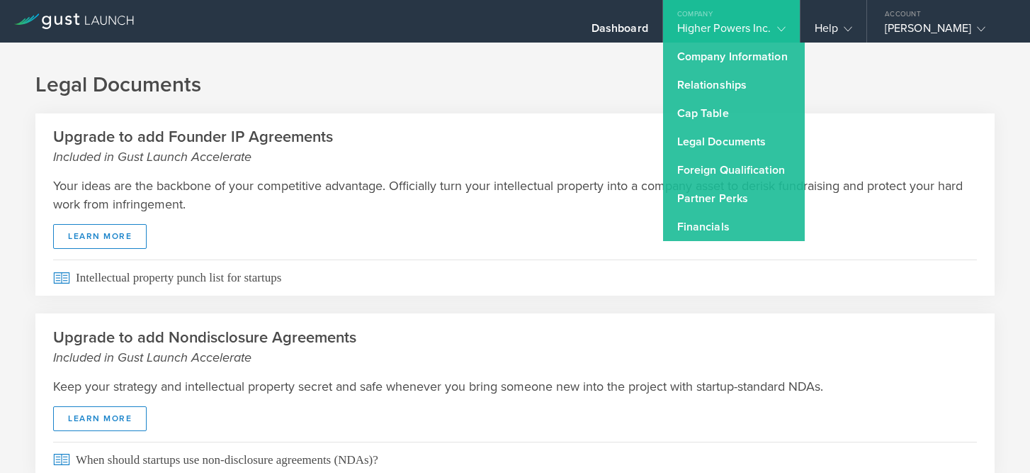 This screenshot has height=473, width=1030. I want to click on div: Higher Powers Inc., so click(731, 32).